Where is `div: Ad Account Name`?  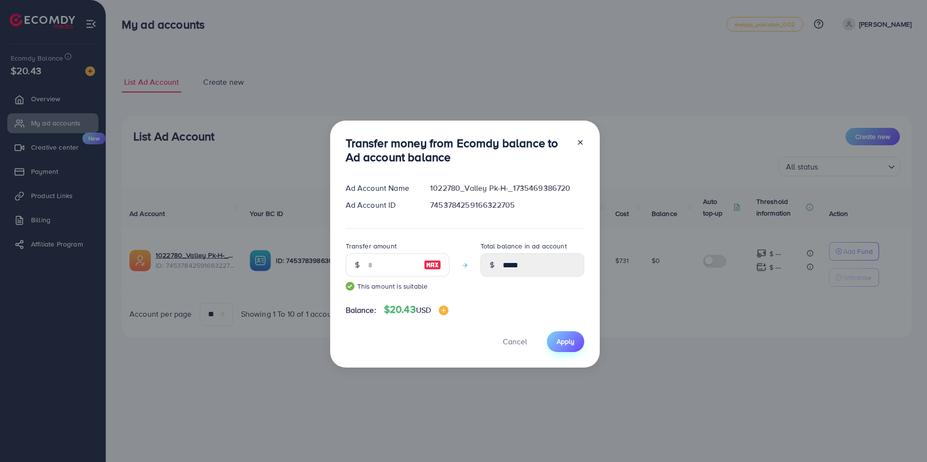
div: Ad Account Name is located at coordinates (380, 188).